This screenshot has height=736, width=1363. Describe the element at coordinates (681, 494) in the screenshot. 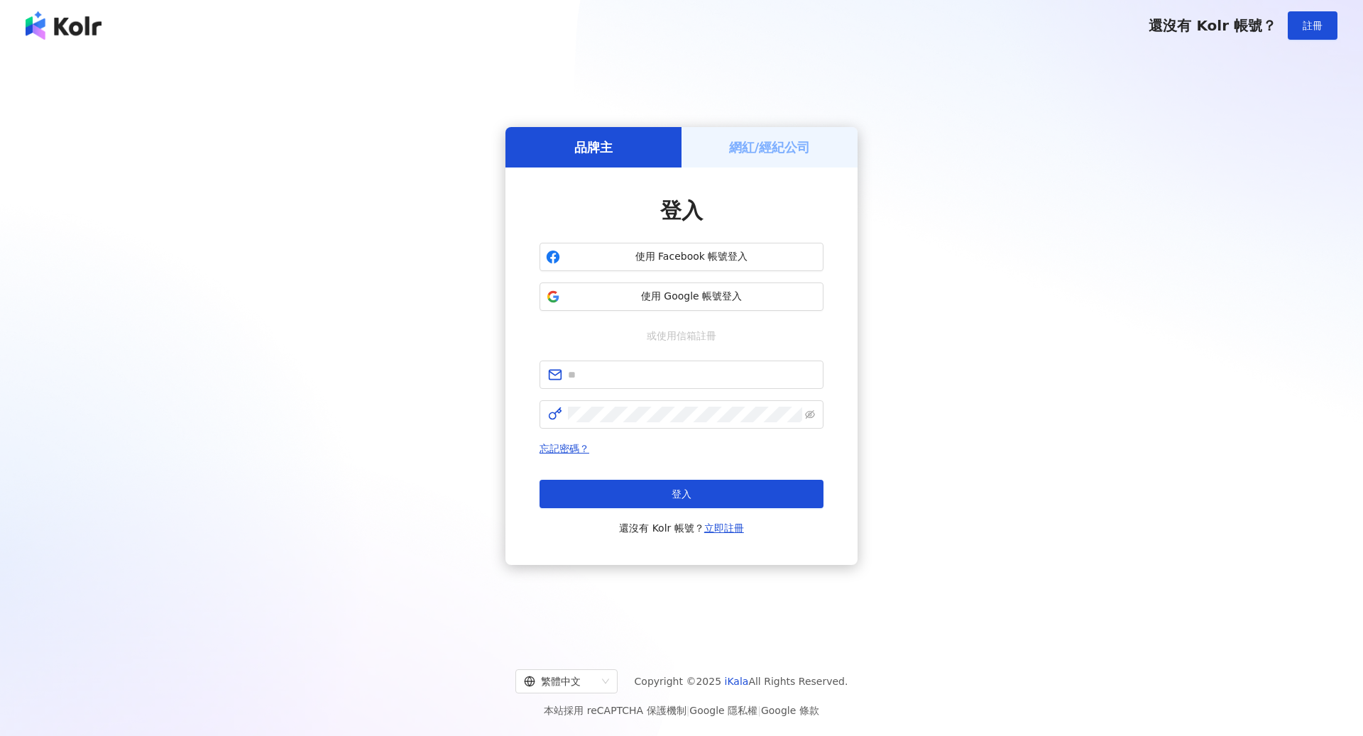

I see `button: 登入` at that location.